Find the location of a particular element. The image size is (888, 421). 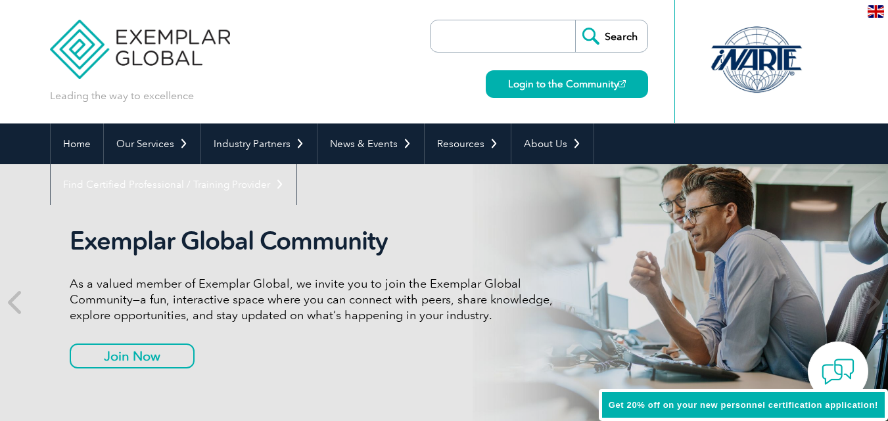

img: open_square.png is located at coordinates (622, 83).